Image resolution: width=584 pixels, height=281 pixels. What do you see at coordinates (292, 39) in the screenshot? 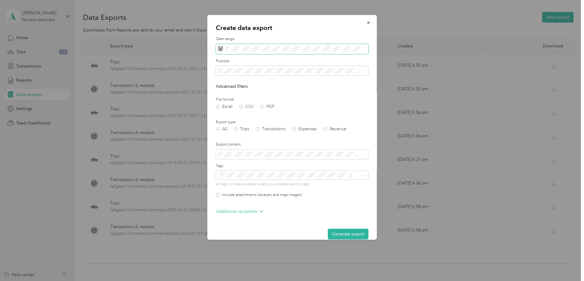
I see `label: Date range` at bounding box center [292, 39].